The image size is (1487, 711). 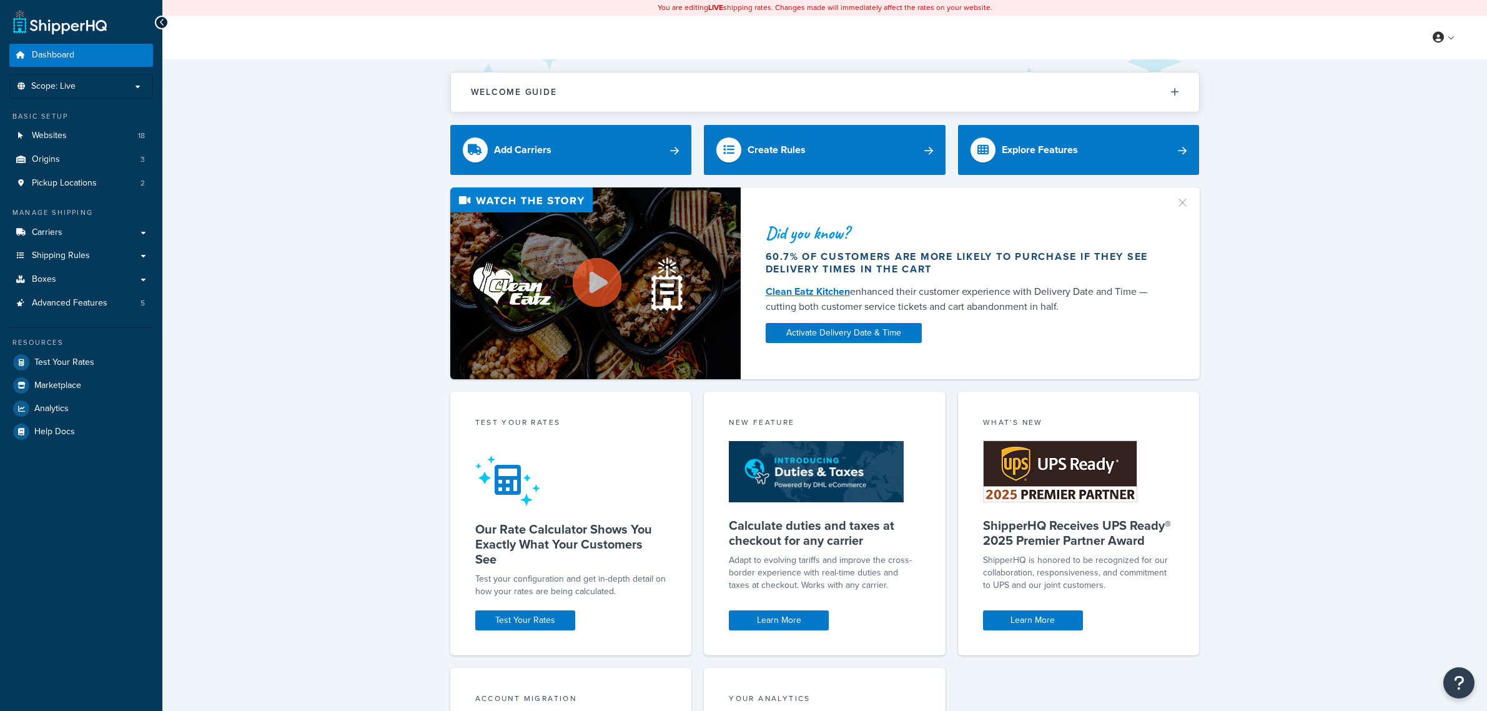 What do you see at coordinates (81, 55) in the screenshot?
I see `a: Dashboard` at bounding box center [81, 55].